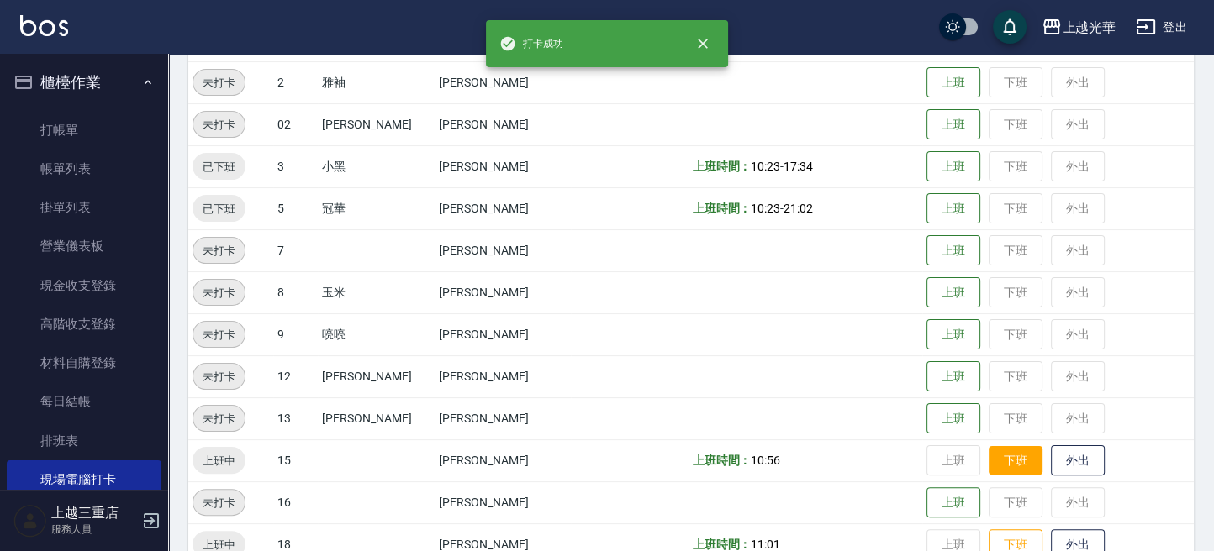 The height and width of the screenshot is (551, 1214). What do you see at coordinates (1010, 27) in the screenshot?
I see `button: save` at bounding box center [1010, 27].